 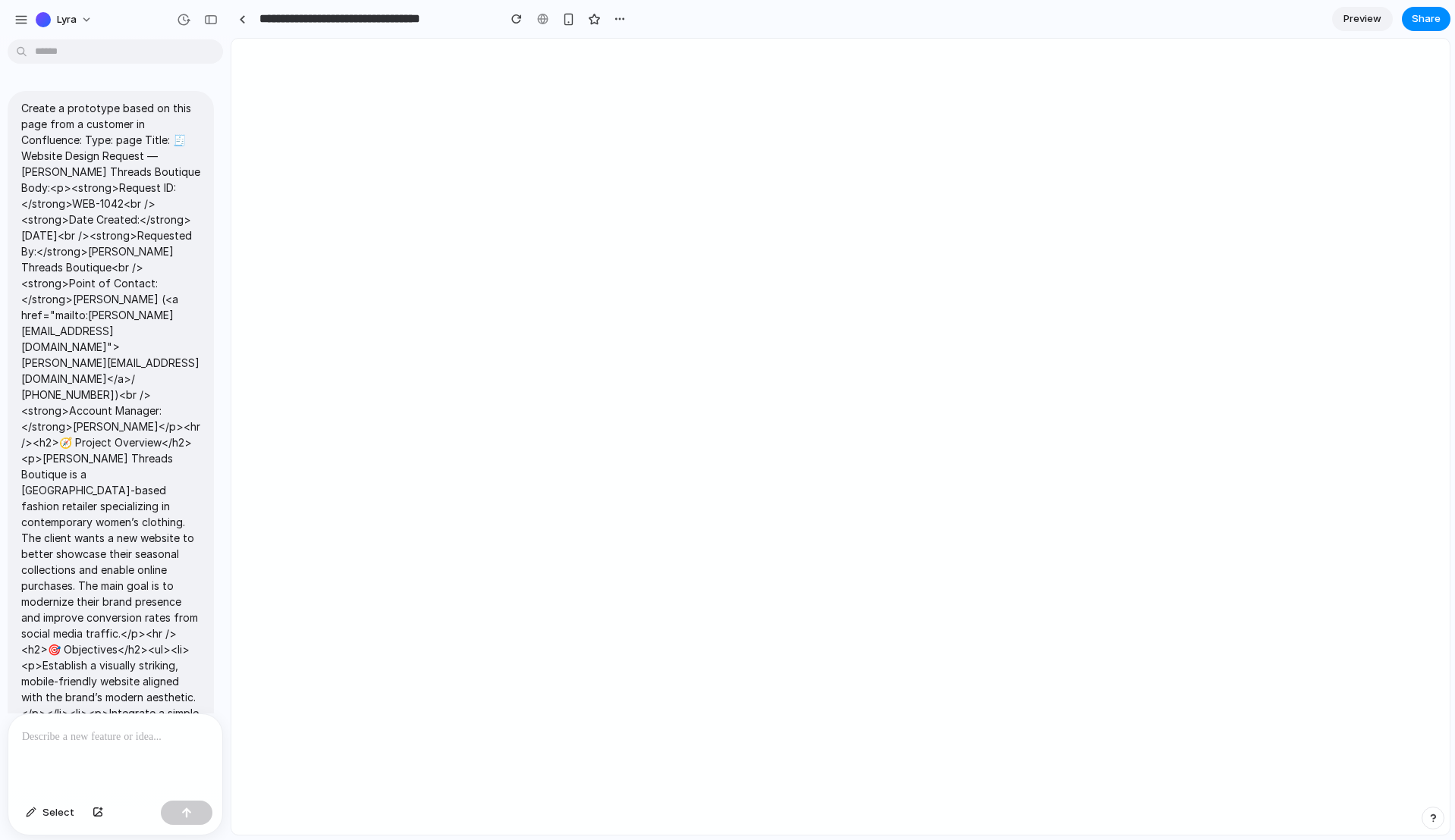 What do you see at coordinates (1426, 19) in the screenshot?
I see `button: Share` at bounding box center [1426, 19].